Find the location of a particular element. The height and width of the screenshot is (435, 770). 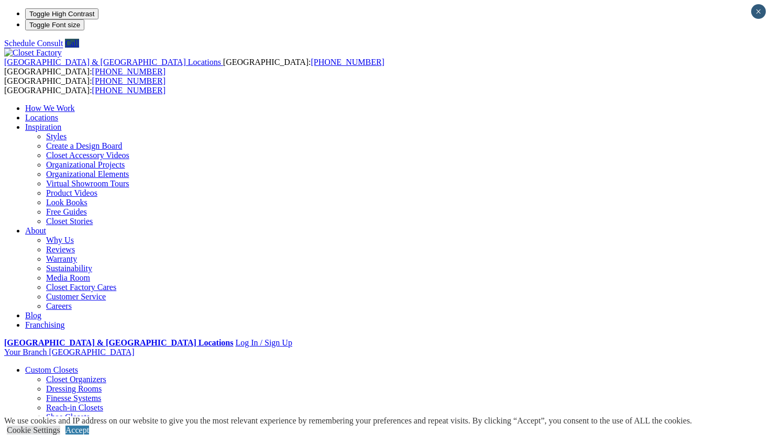

a: Careers is located at coordinates (59, 306).